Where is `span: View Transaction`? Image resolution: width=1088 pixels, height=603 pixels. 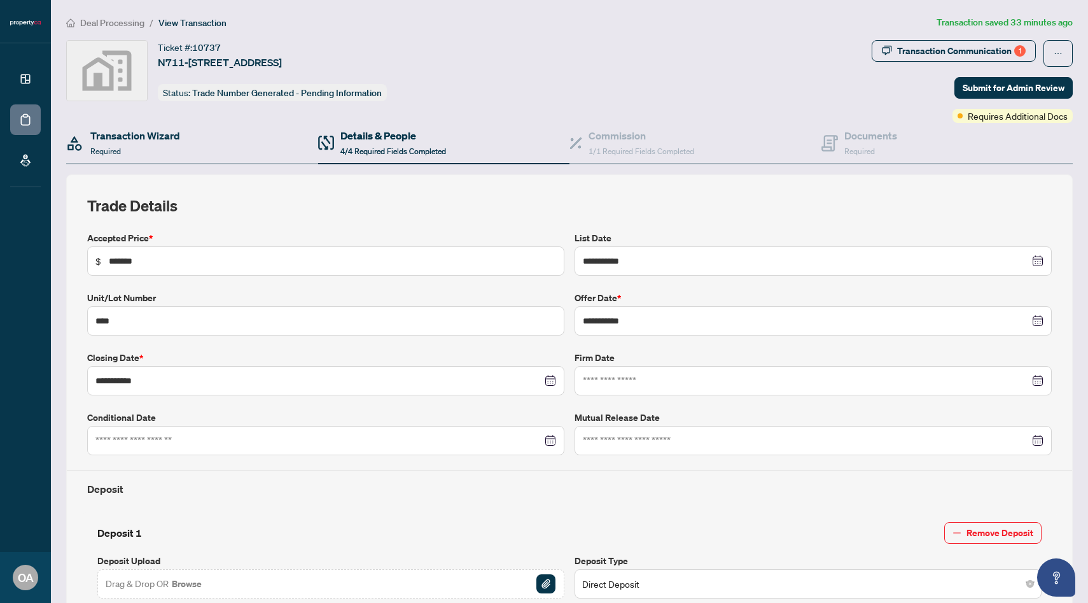 span: View Transaction is located at coordinates (192, 23).